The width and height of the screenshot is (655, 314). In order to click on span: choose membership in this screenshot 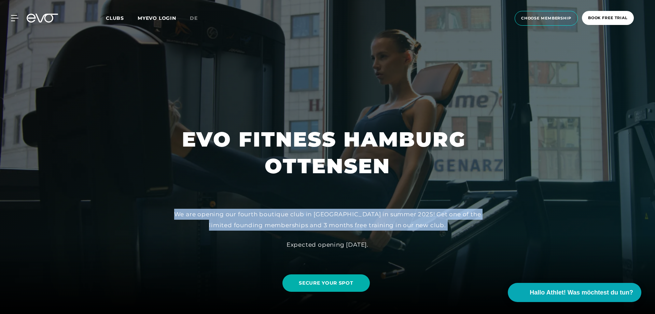, I will do `click(546, 18)`.